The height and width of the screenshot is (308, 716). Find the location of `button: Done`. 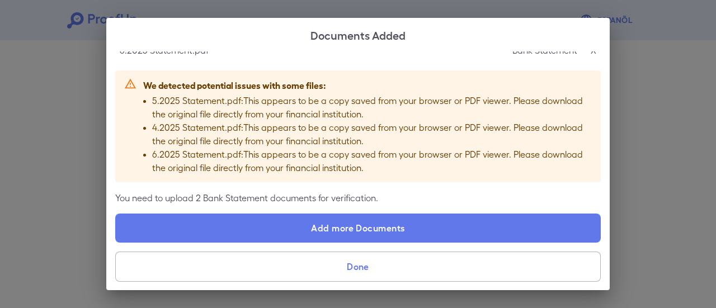

button: Done is located at coordinates (358, 267).